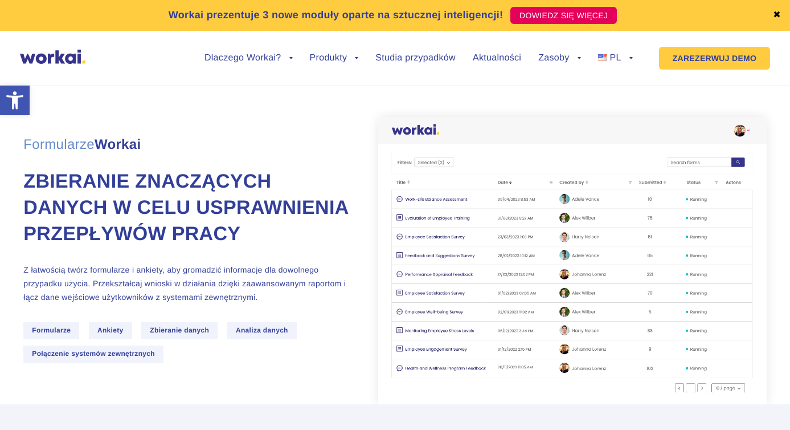  Describe the element at coordinates (564, 15) in the screenshot. I see `font: DOWIEDZ SIĘ WIĘCEJ` at that location.